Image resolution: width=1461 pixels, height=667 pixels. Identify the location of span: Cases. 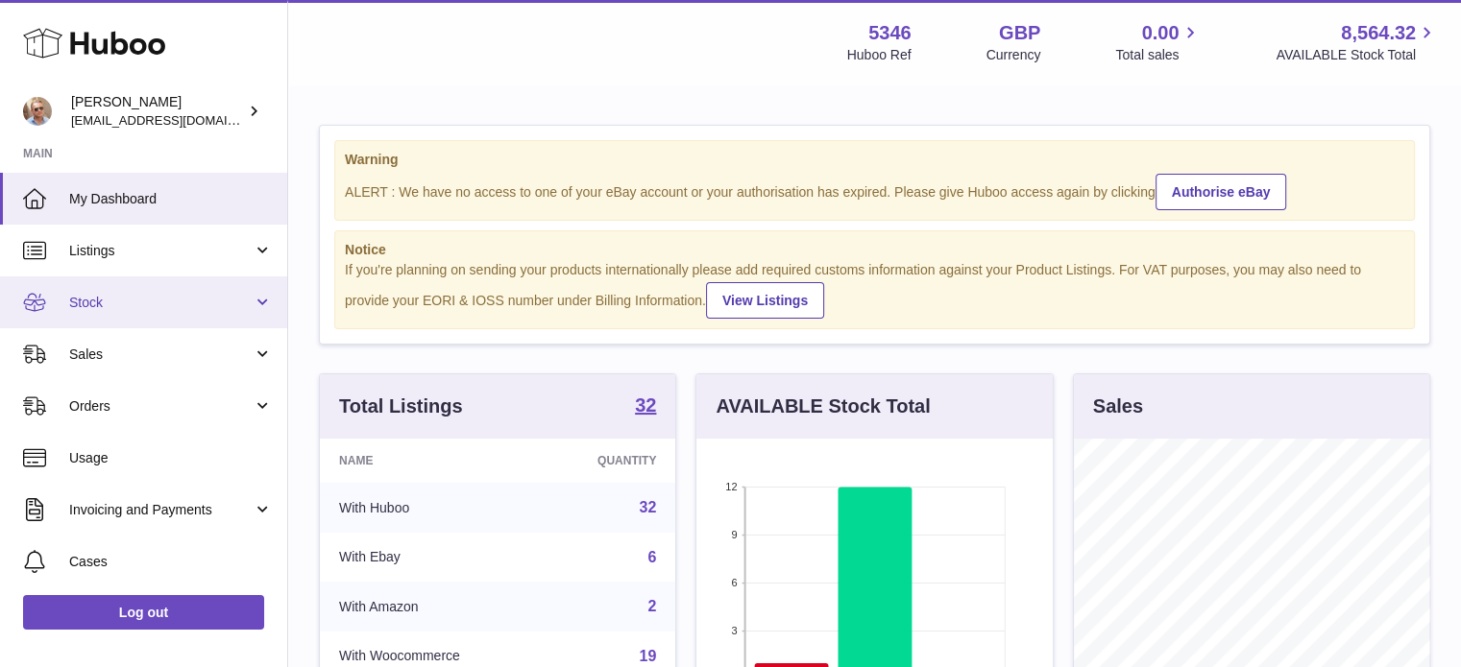
(171, 562).